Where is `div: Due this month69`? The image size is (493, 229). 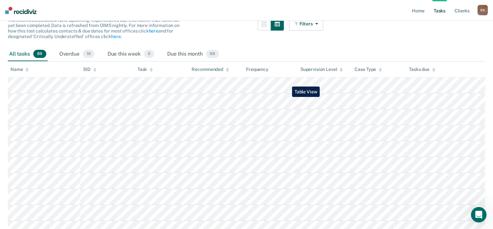
div: Due this month69 is located at coordinates (193, 54).